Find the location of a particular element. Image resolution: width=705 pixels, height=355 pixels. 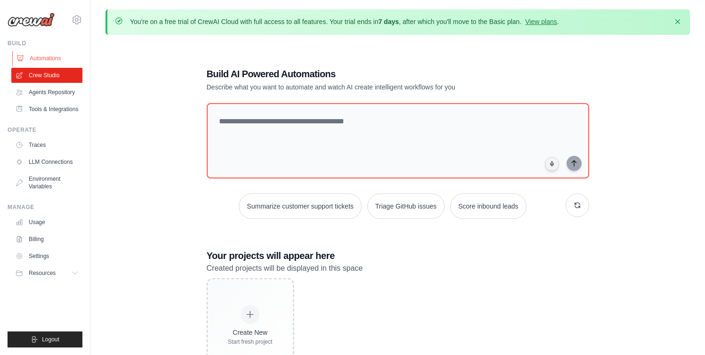

a: Traces is located at coordinates (47, 145).